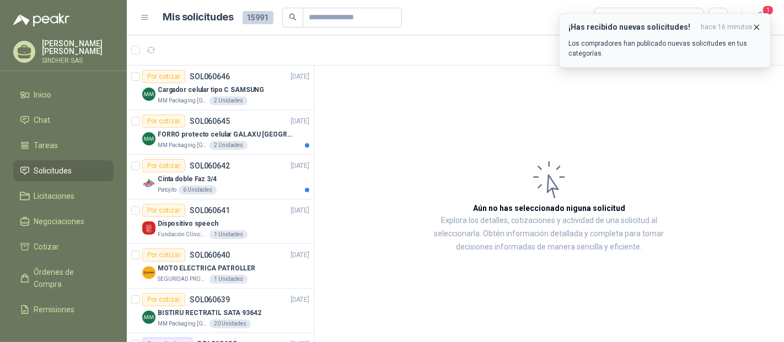 The image size is (784, 342). I want to click on p: SOL060640, so click(210, 255).